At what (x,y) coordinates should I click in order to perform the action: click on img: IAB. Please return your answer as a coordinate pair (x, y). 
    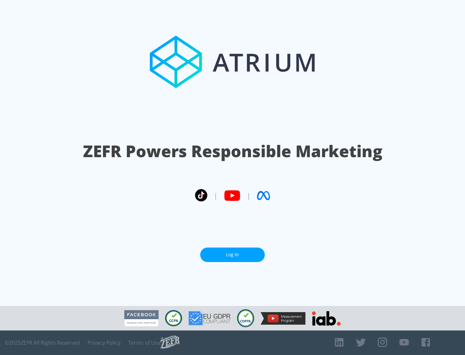
    Looking at the image, I should click on (326, 318).